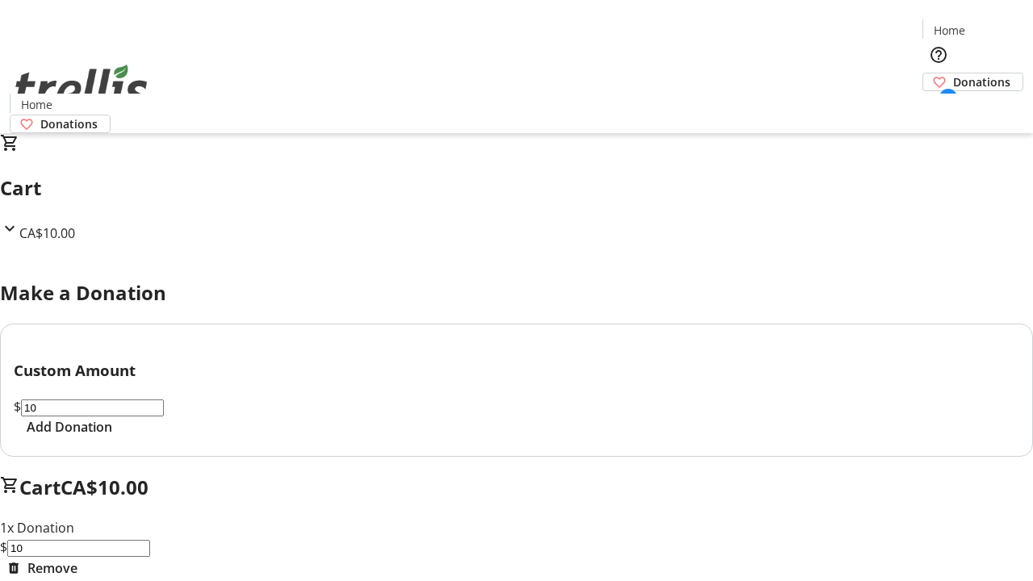 The height and width of the screenshot is (581, 1033). I want to click on span: Remove, so click(52, 568).